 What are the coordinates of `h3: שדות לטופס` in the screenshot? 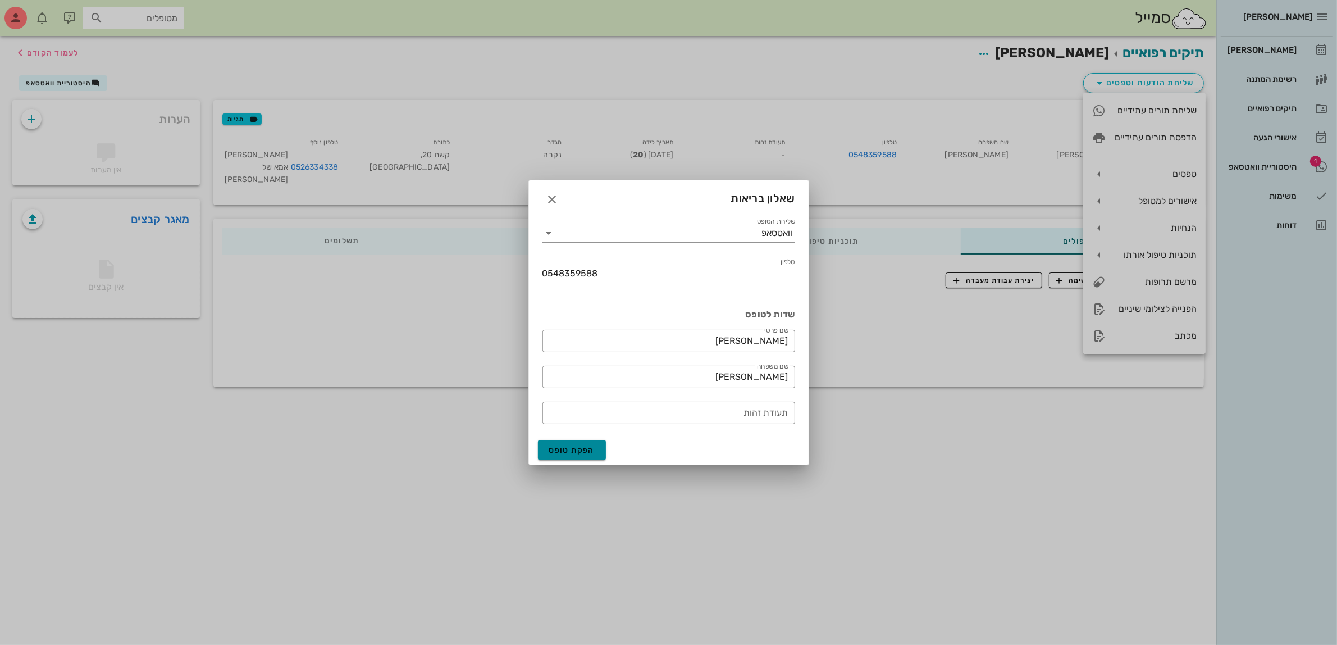 It's located at (669, 315).